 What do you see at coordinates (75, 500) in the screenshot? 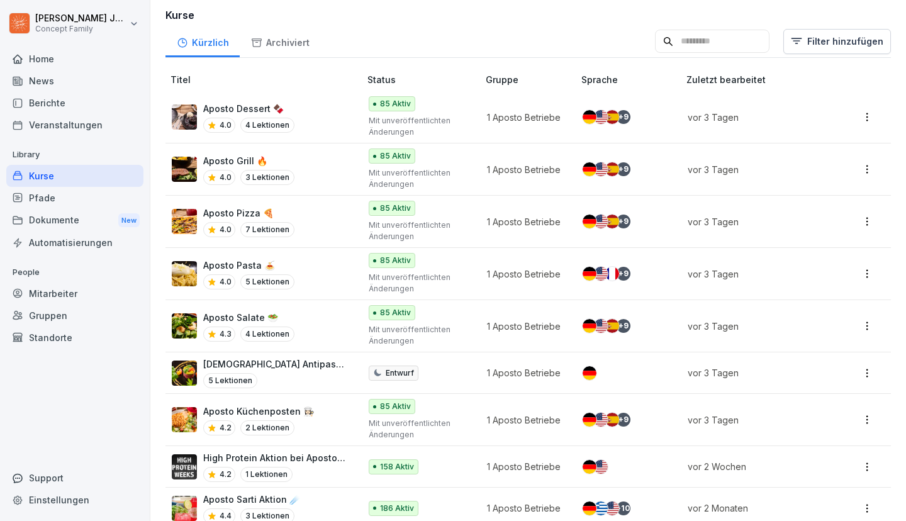
I see `a: Einstellungen` at bounding box center [75, 500].